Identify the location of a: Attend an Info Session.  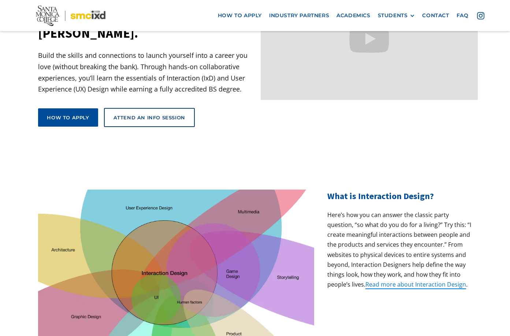
(149, 117).